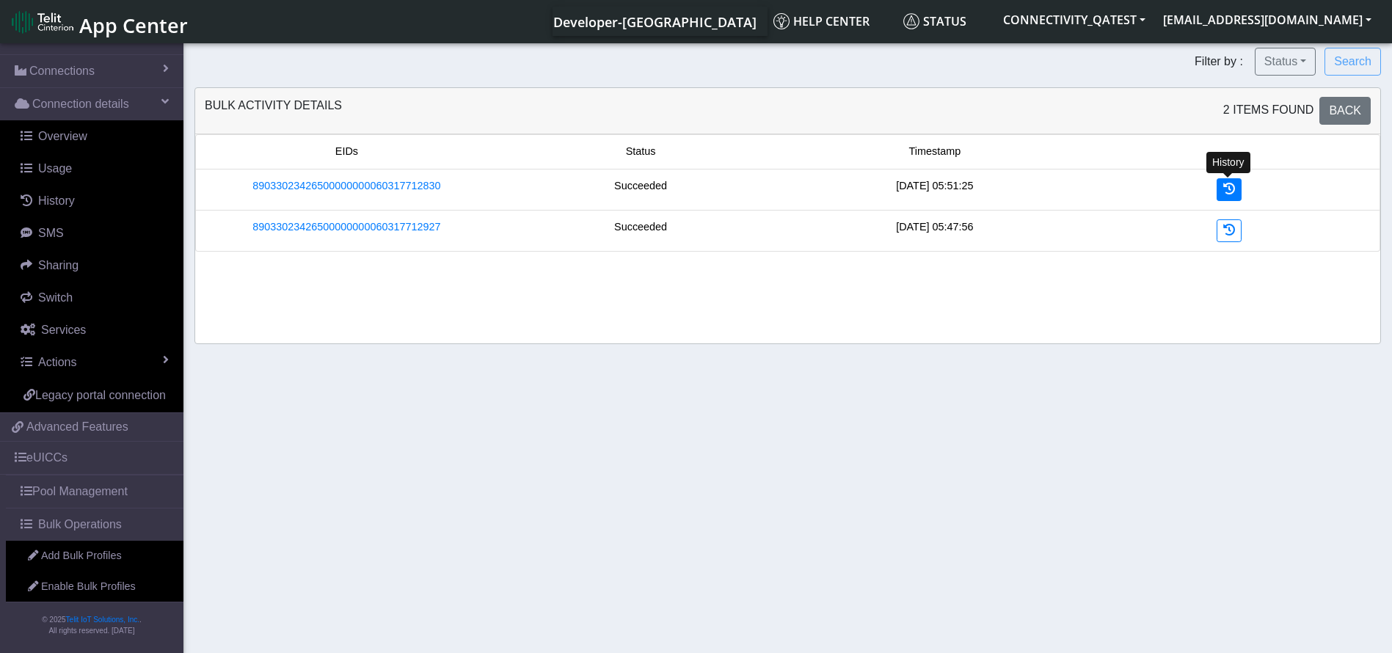 This screenshot has height=653, width=1392. Describe the element at coordinates (782, 21) in the screenshot. I see `img: knowledge.svg` at that location.